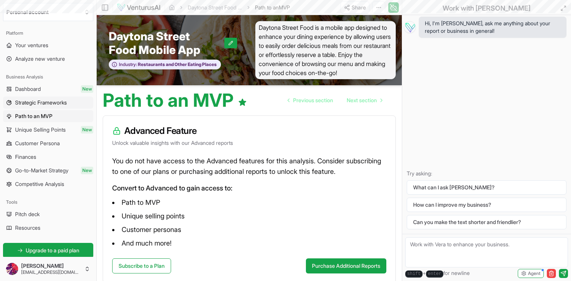  I want to click on span: Daytona Street Food Mobile App, so click(167, 43).